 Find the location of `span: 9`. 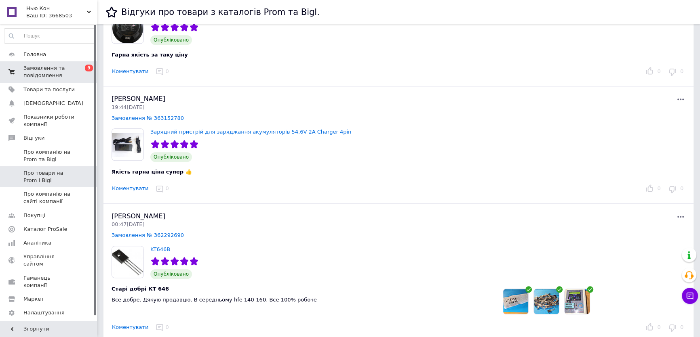

span: 9 is located at coordinates (89, 68).